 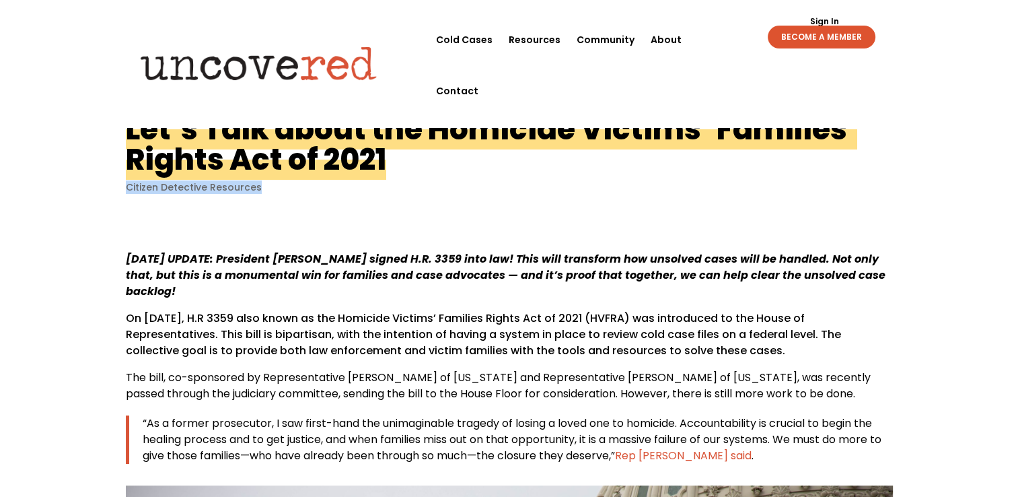 What do you see at coordinates (457, 91) in the screenshot?
I see `a: Contact` at bounding box center [457, 91].